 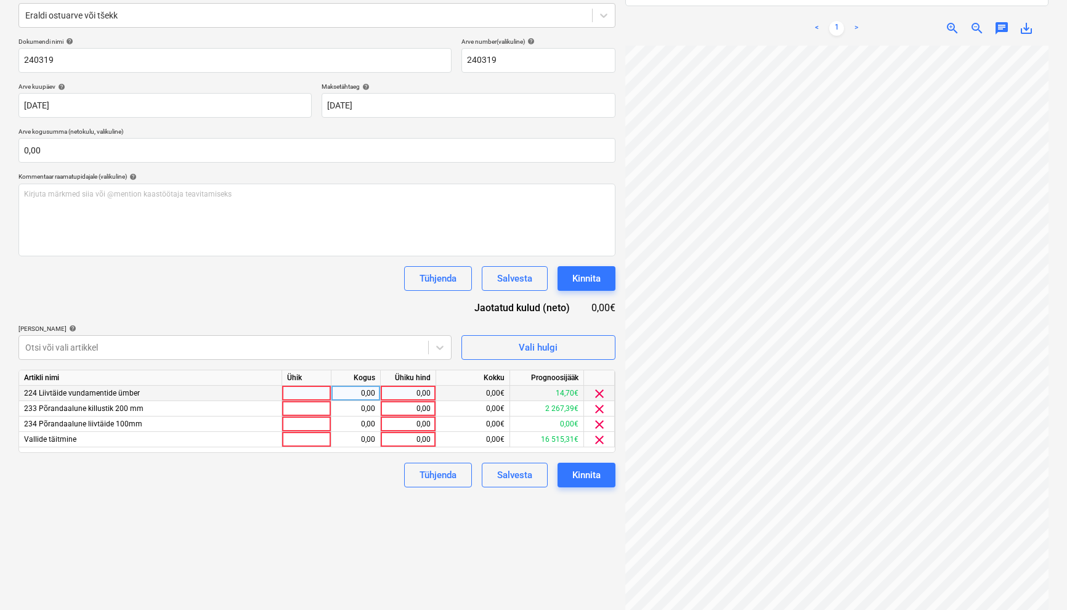 What do you see at coordinates (817, 28) in the screenshot?
I see `a: Previous page` at bounding box center [817, 28].